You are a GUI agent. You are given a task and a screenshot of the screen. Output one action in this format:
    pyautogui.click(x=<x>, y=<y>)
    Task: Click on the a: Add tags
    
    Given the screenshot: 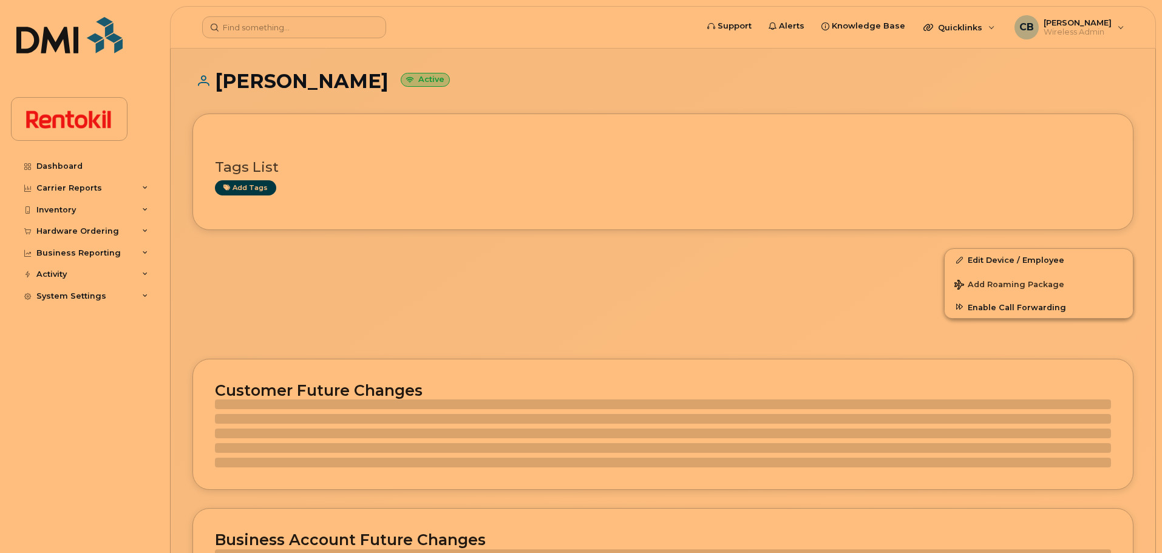 What is the action you would take?
    pyautogui.click(x=245, y=188)
    